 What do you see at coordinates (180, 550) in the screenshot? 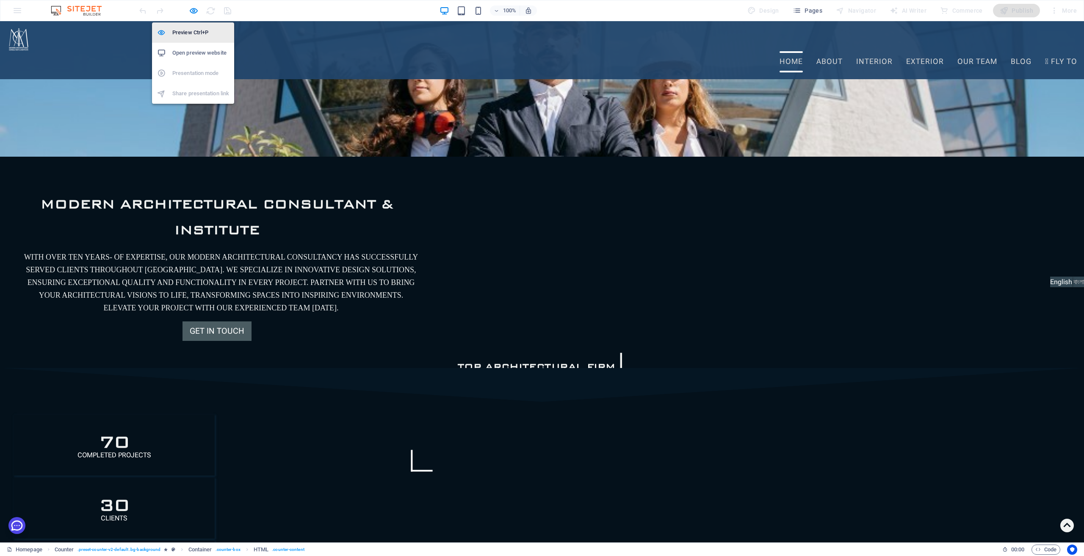
I see `nav: breadcrumb` at bounding box center [180, 550].